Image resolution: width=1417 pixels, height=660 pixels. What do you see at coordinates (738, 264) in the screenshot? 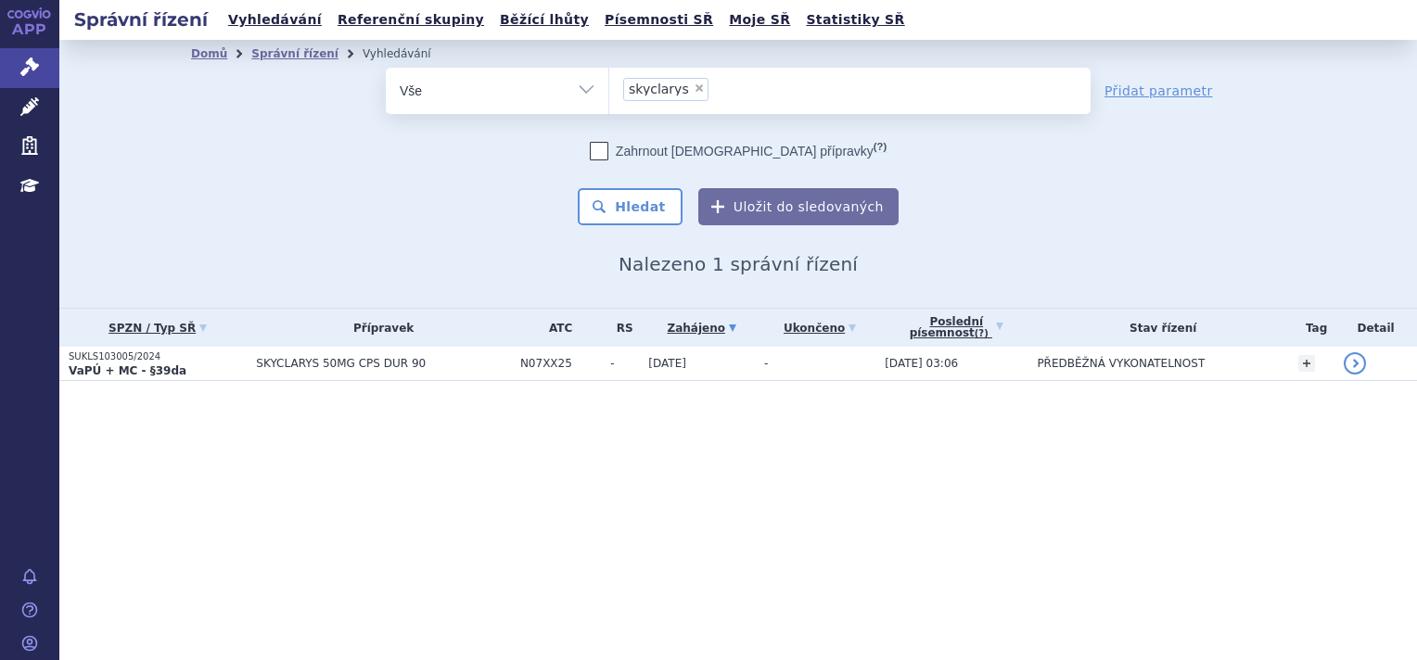
I see `span: Nalezeno 1 správní řízení` at bounding box center [738, 264].